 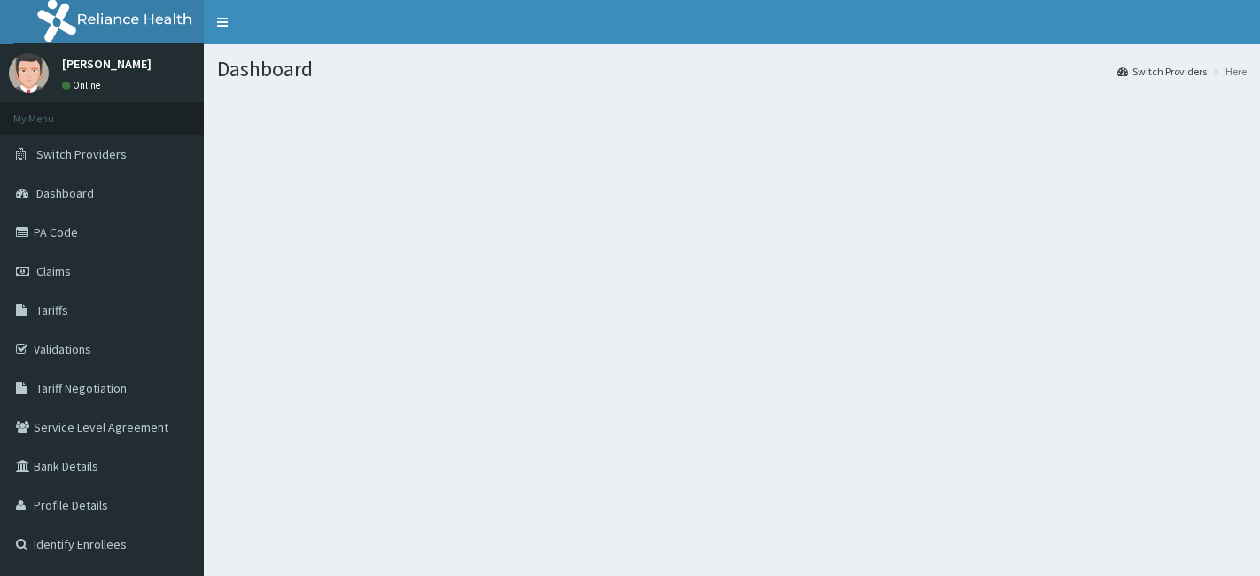 I want to click on span: Dashboard, so click(x=65, y=193).